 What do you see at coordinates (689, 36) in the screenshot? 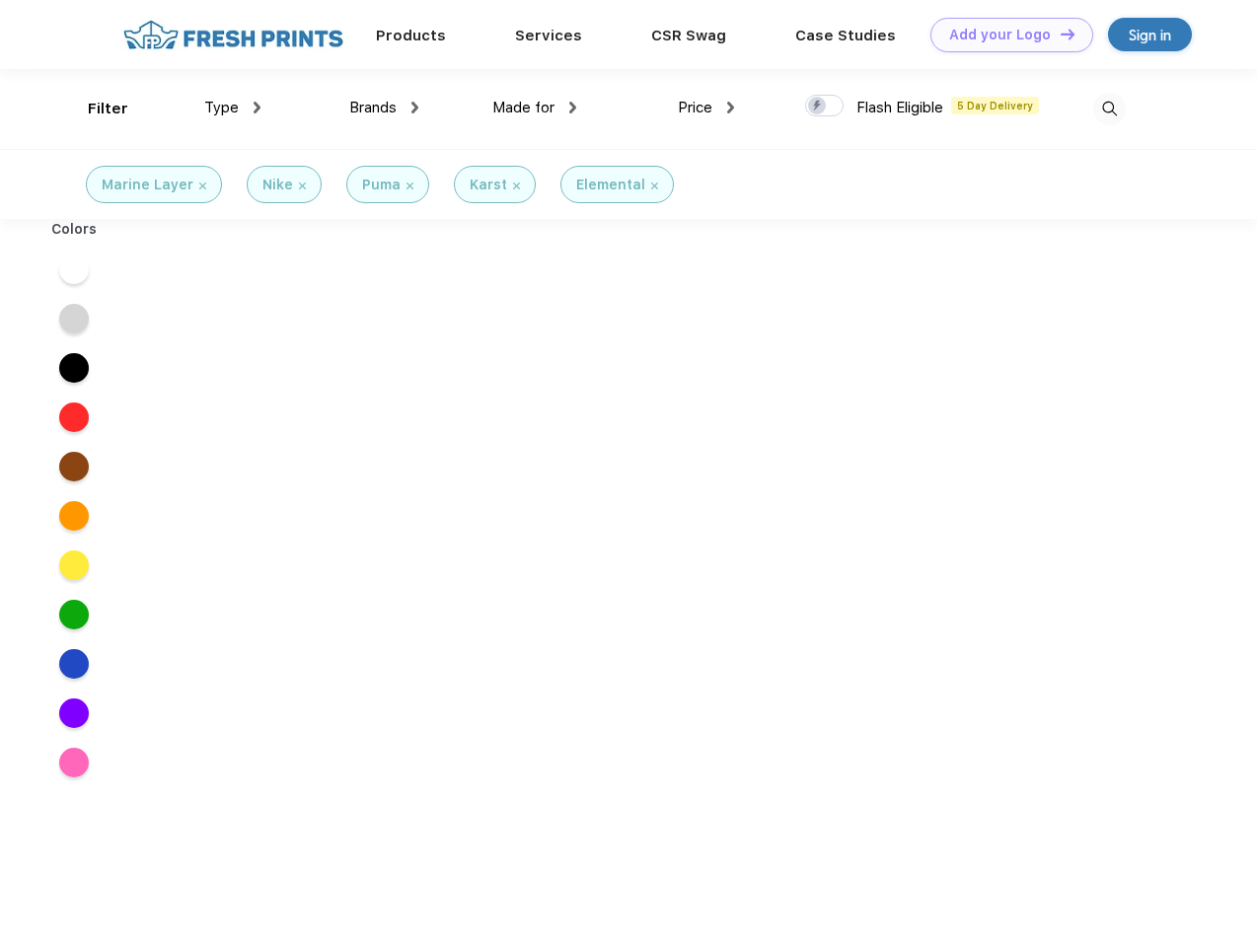
I see `a: CSR Swag` at bounding box center [689, 36].